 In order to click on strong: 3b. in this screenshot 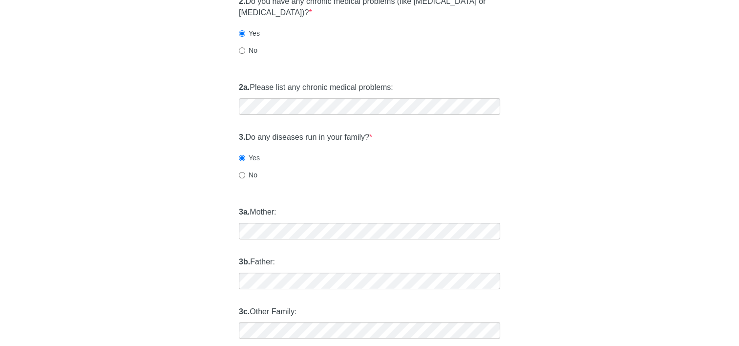, I will do `click(244, 261)`.